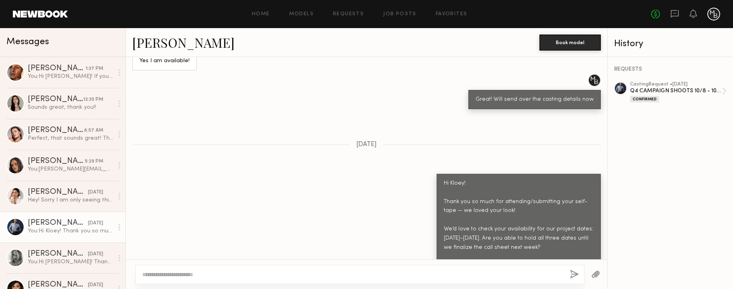 Image resolution: width=733 pixels, height=289 pixels. What do you see at coordinates (93, 100) in the screenshot?
I see `div: 12:35 PM` at bounding box center [93, 100].